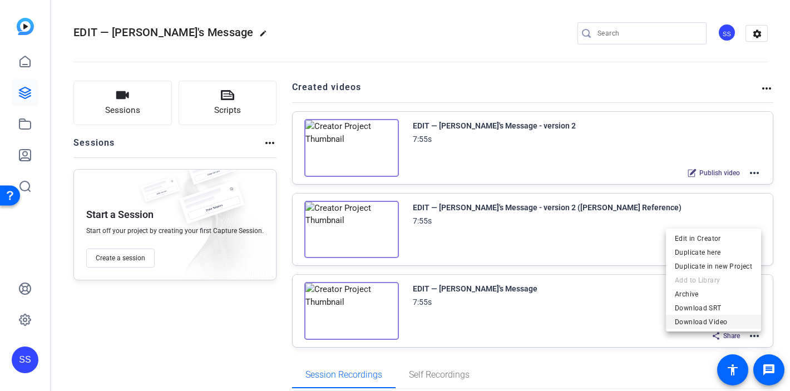 The image size is (790, 391). Describe the element at coordinates (713, 253) in the screenshot. I see `span: Duplicate here` at that location.